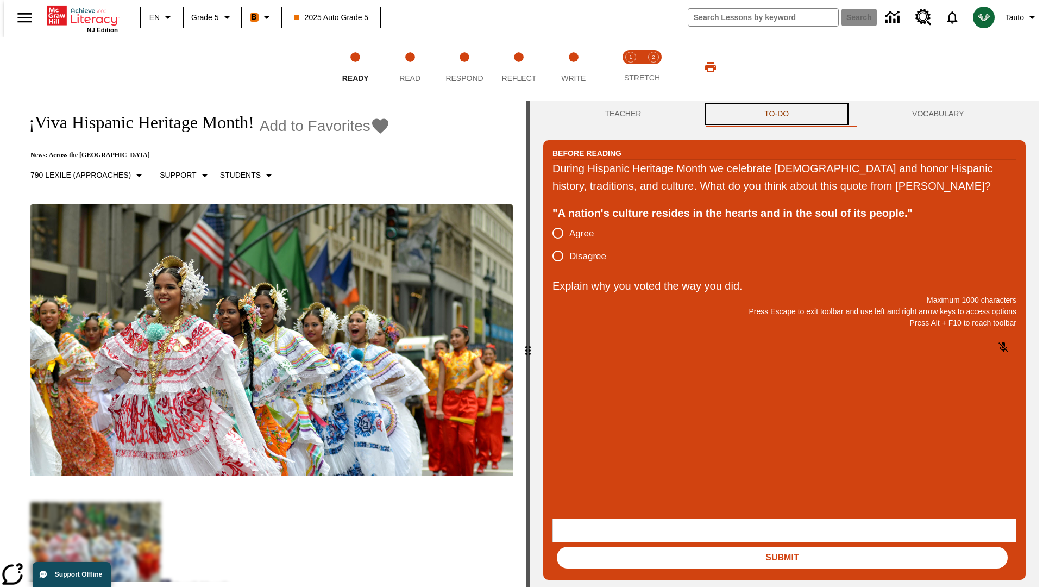 The height and width of the screenshot is (587, 1043). I want to click on span: Reflect, so click(519, 78).